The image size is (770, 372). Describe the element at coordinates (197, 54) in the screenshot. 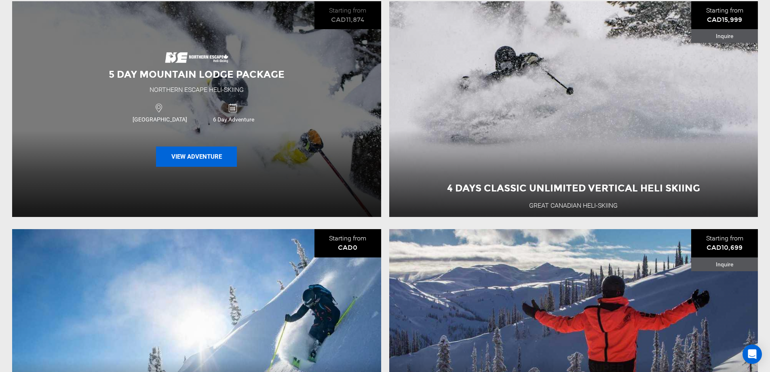

I see `img: images` at that location.